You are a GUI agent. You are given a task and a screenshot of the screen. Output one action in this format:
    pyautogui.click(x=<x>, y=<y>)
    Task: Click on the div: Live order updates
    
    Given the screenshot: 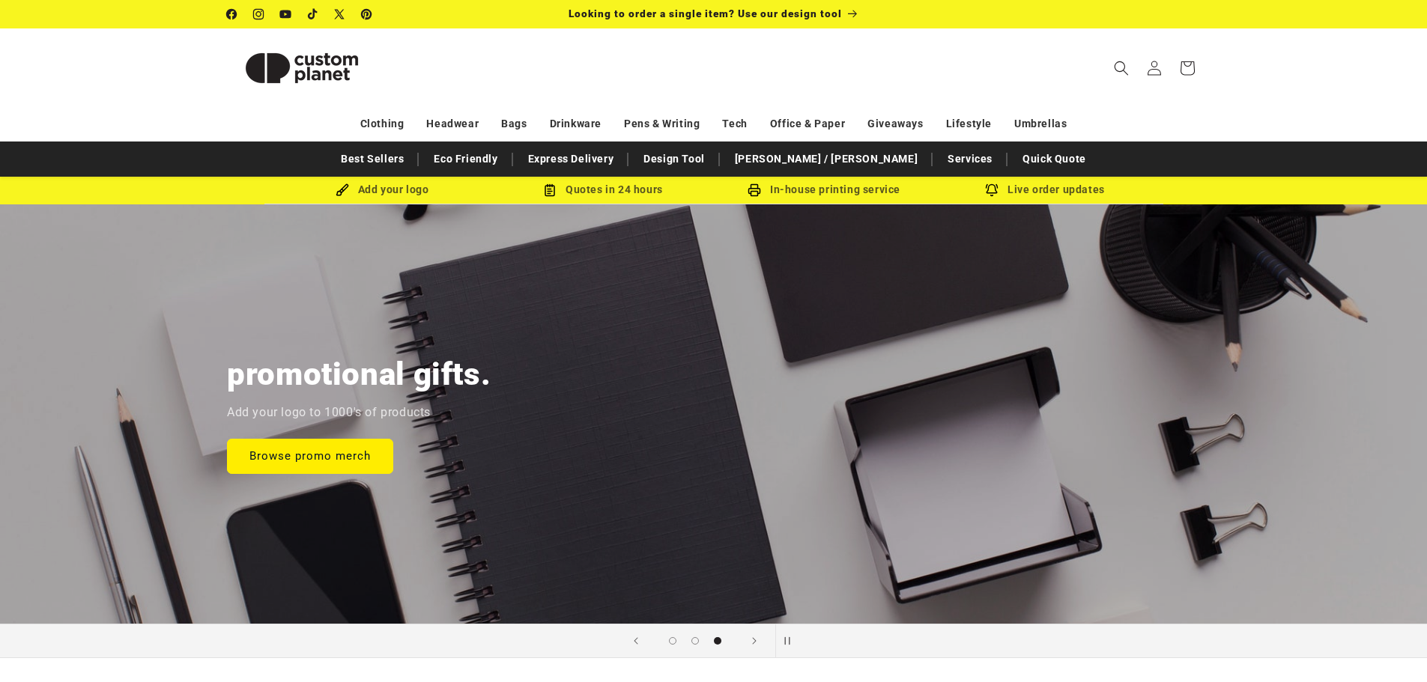 What is the action you would take?
    pyautogui.click(x=1045, y=189)
    